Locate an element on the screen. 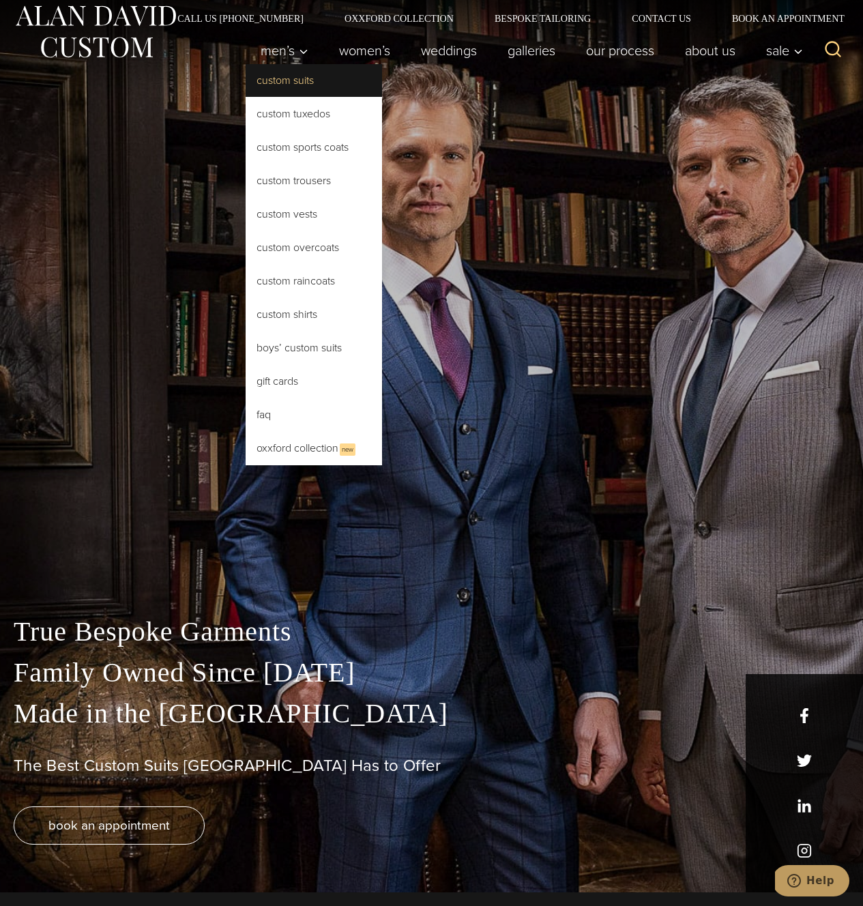  a: Custom Suits is located at coordinates (314, 81).